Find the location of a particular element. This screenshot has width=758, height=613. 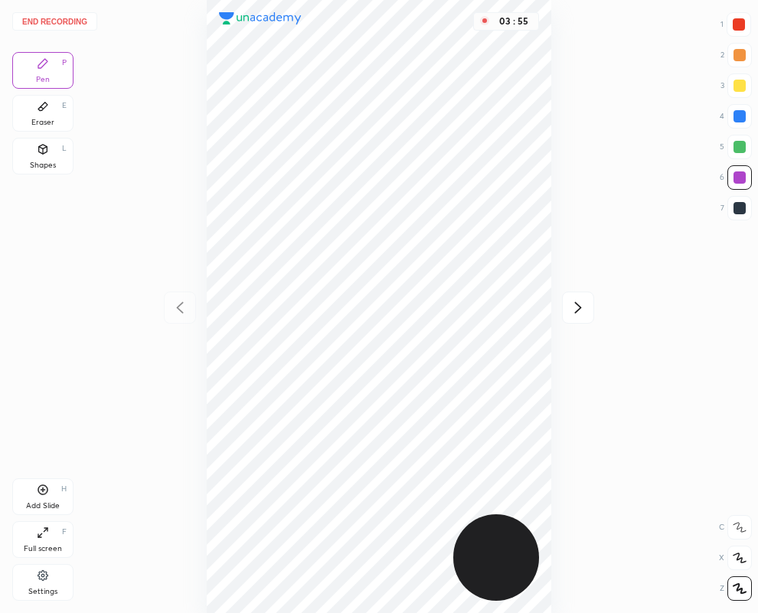

div: 03 : 55 is located at coordinates (514, 21).